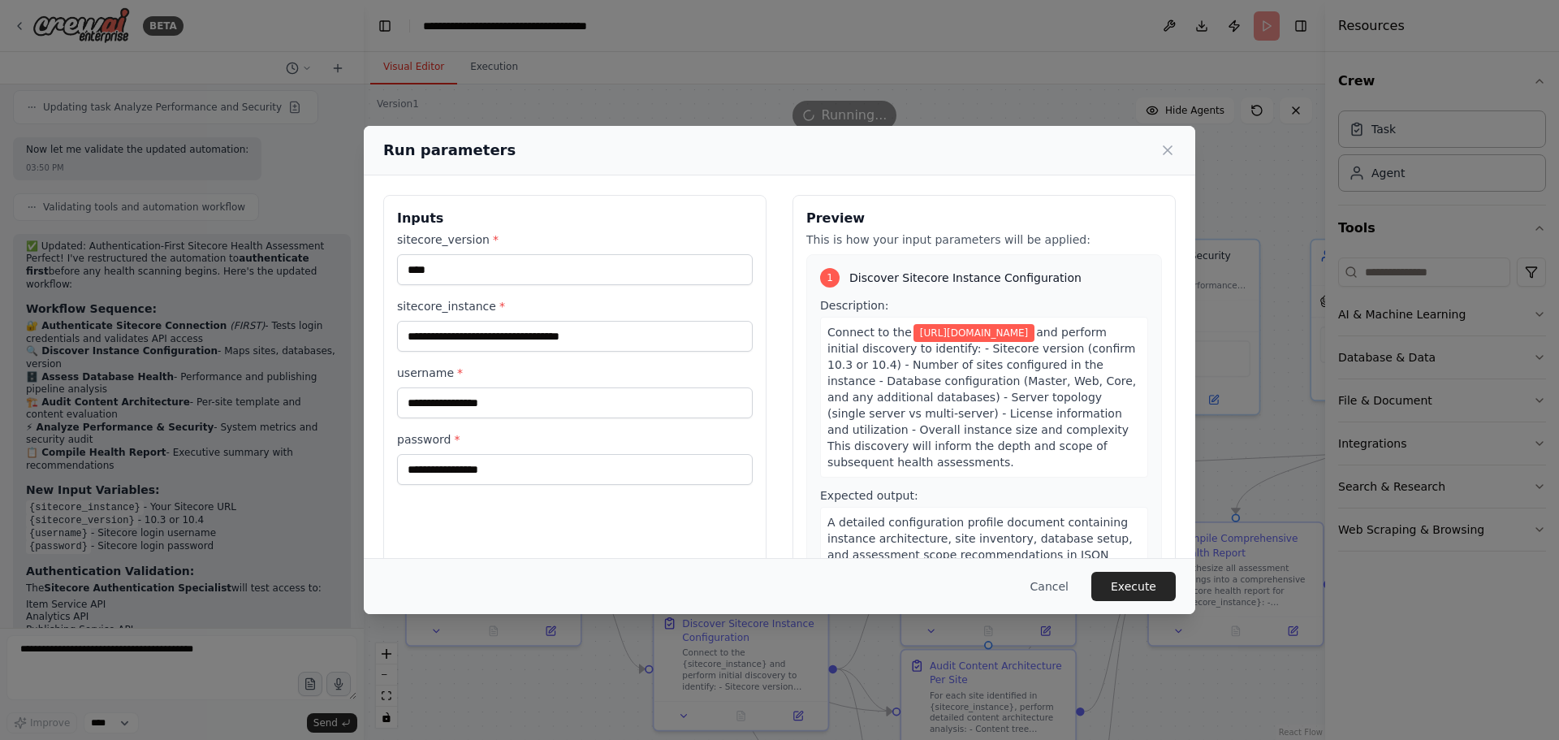 Image resolution: width=1559 pixels, height=740 pixels. Describe the element at coordinates (830, 278) in the screenshot. I see `div: 1` at that location.